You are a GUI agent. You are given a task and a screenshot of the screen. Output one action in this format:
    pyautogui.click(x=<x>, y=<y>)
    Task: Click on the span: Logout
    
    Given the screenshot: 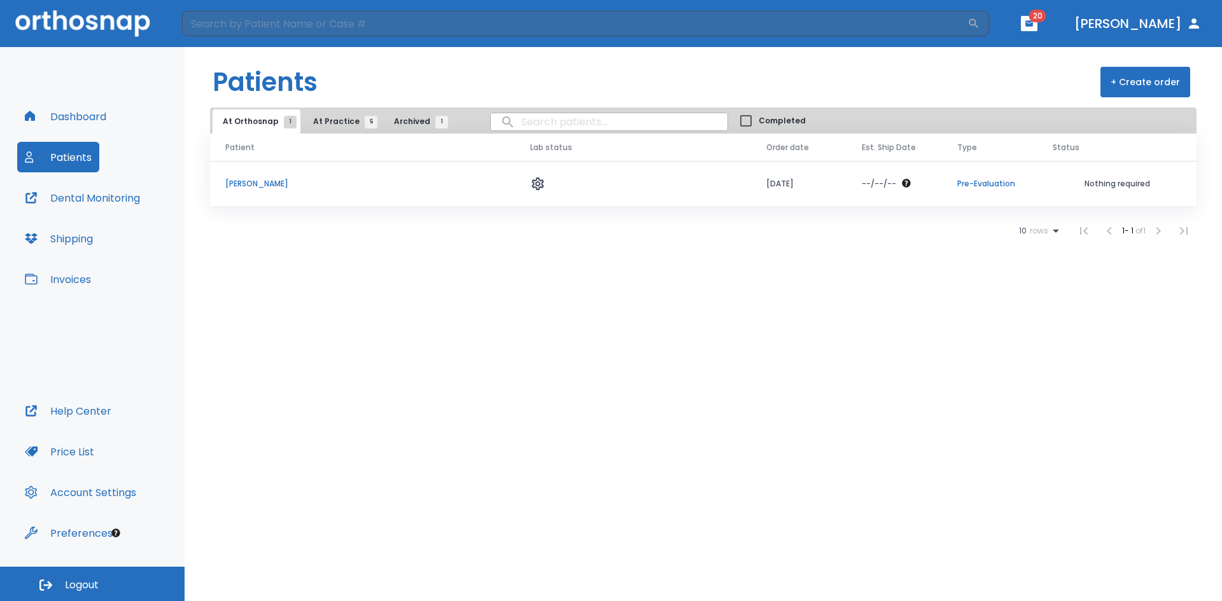 What is the action you would take?
    pyautogui.click(x=81, y=586)
    